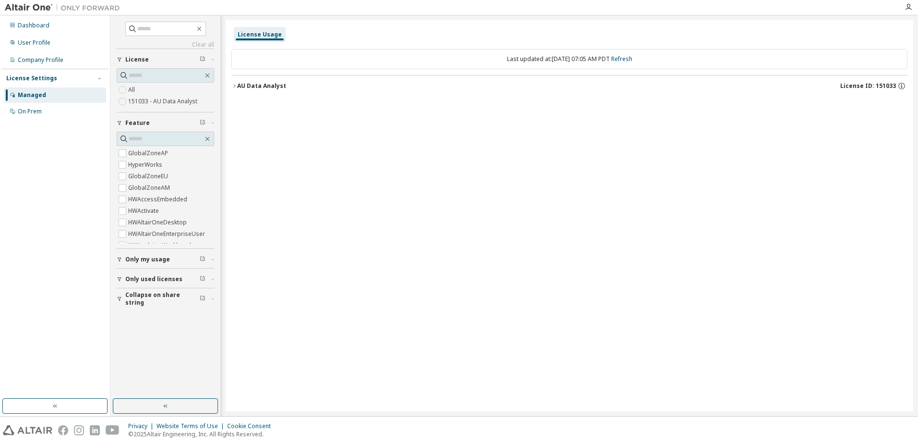 The height and width of the screenshot is (444, 918). I want to click on label: GlobalZoneEU, so click(149, 176).